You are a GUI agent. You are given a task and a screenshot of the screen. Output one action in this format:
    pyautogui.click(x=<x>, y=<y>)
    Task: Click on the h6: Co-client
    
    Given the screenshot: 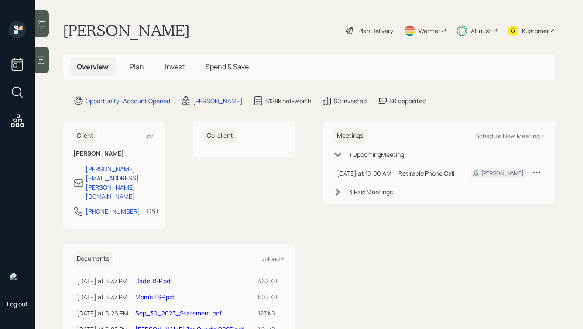 What is the action you would take?
    pyautogui.click(x=220, y=136)
    